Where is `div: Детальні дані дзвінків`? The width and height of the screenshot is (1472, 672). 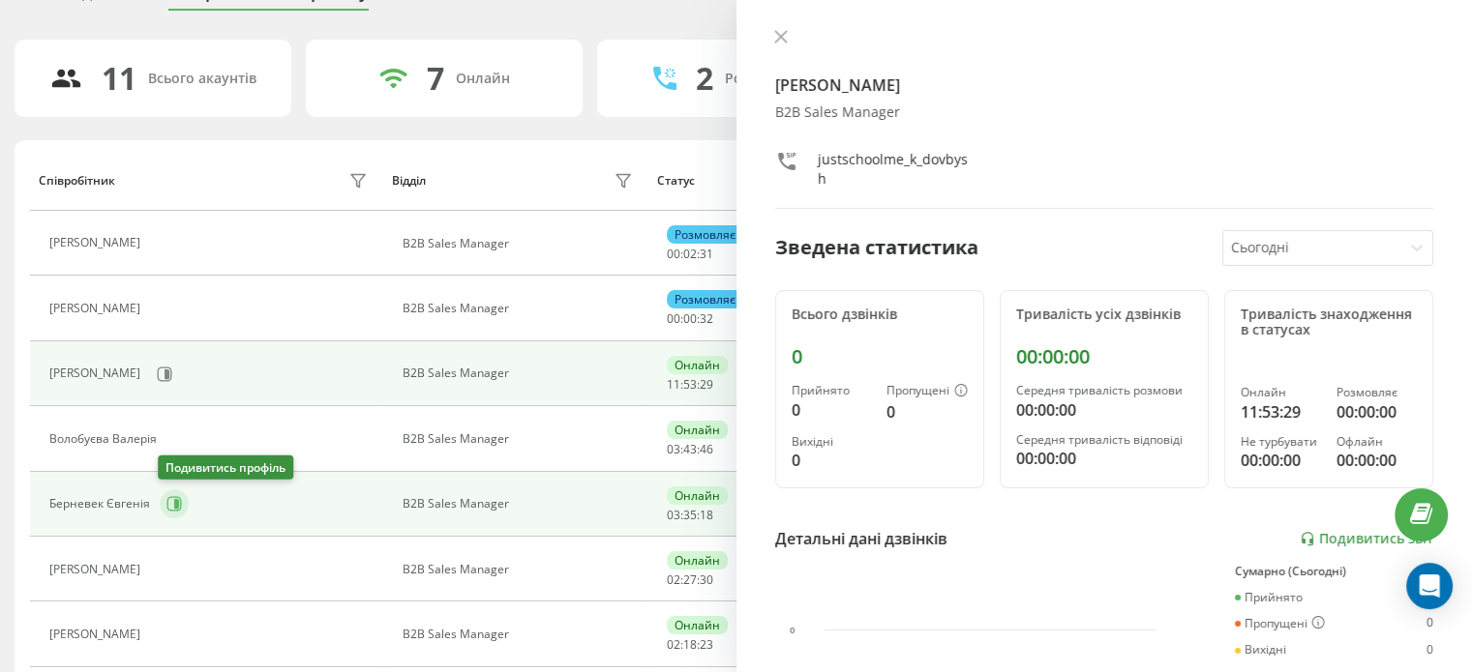
div: Детальні дані дзвінків is located at coordinates (861, 539).